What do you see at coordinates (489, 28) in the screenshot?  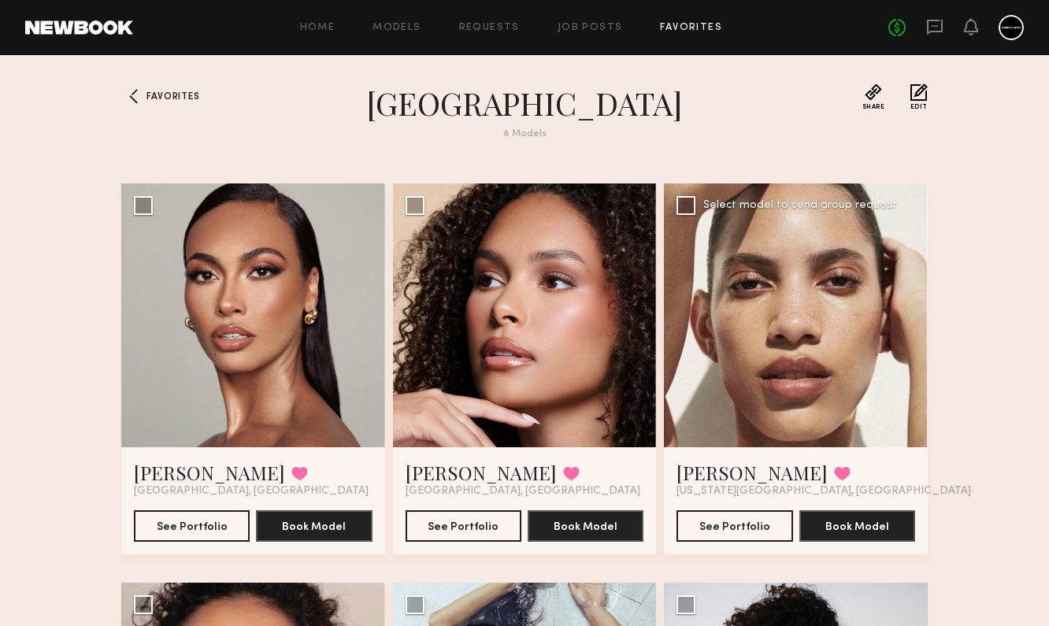 I see `a: Requests` at bounding box center [489, 28].